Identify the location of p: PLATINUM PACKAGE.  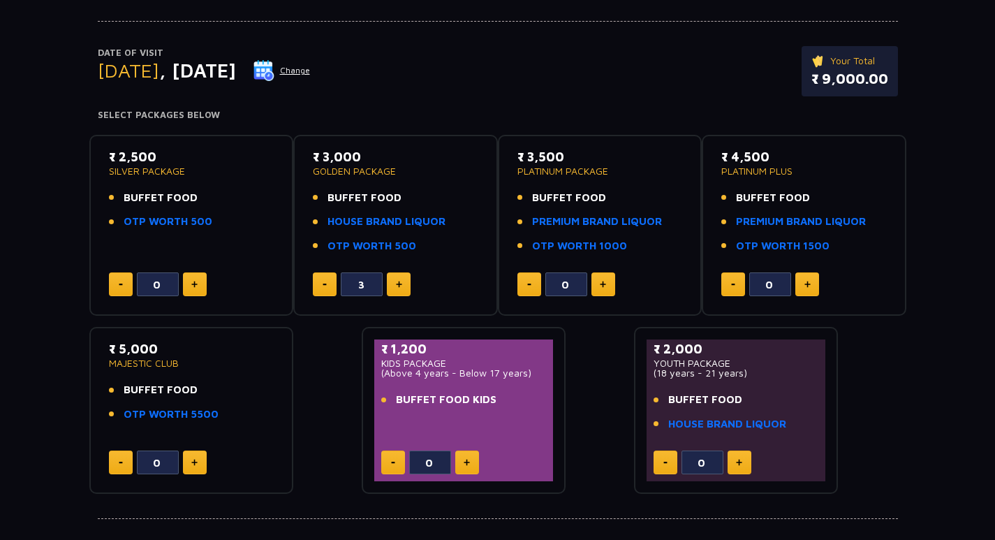
(600, 171).